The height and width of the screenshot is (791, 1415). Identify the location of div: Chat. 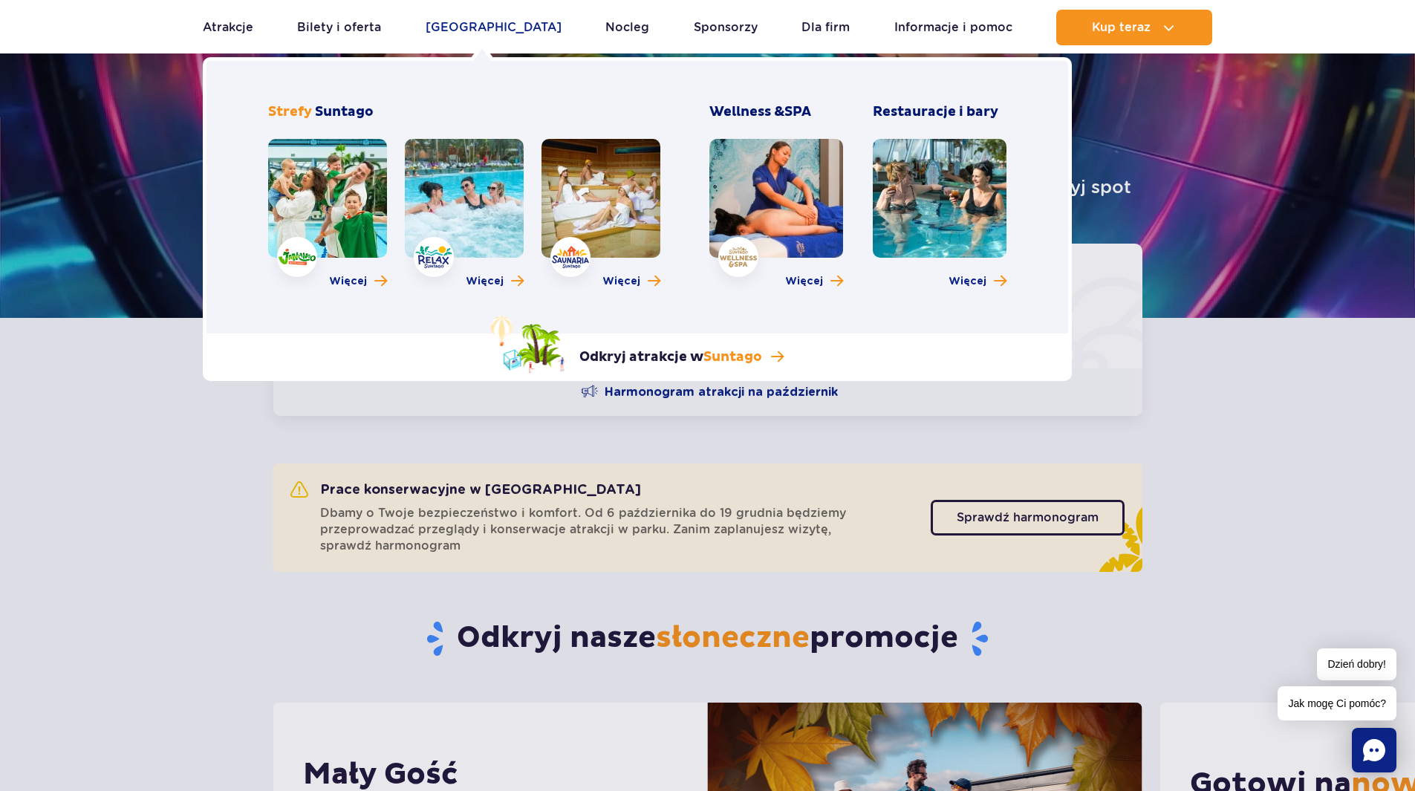
(1374, 750).